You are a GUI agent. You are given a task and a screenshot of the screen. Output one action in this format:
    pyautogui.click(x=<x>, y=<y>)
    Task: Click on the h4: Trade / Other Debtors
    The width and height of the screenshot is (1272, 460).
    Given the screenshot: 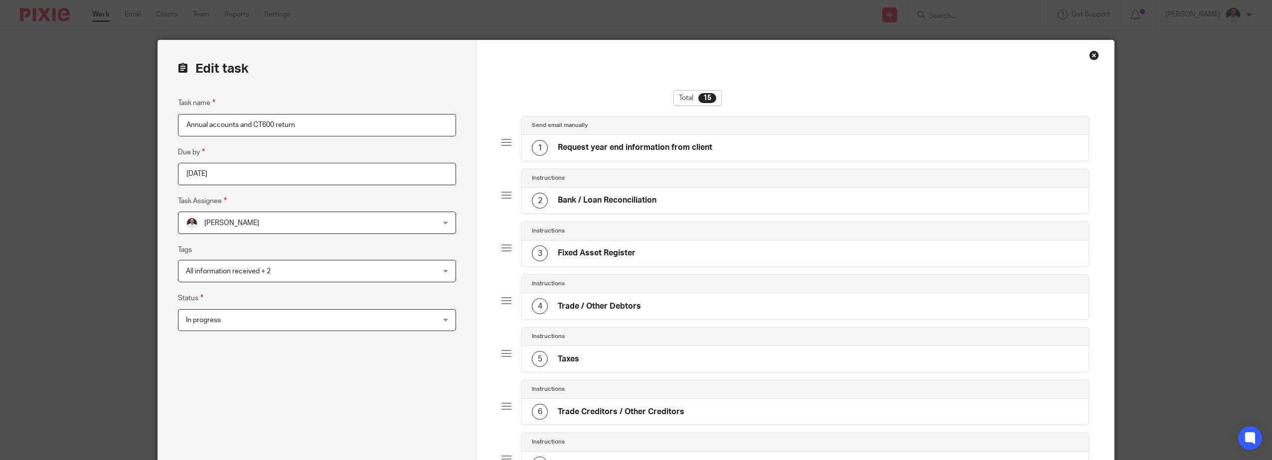 What is the action you would take?
    pyautogui.click(x=599, y=306)
    